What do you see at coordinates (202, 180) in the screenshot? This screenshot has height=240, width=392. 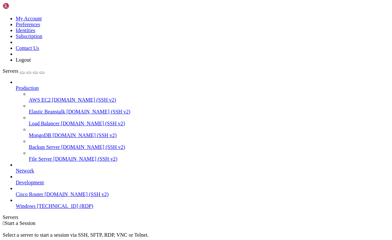 I see `li: Development` at bounding box center [202, 180].